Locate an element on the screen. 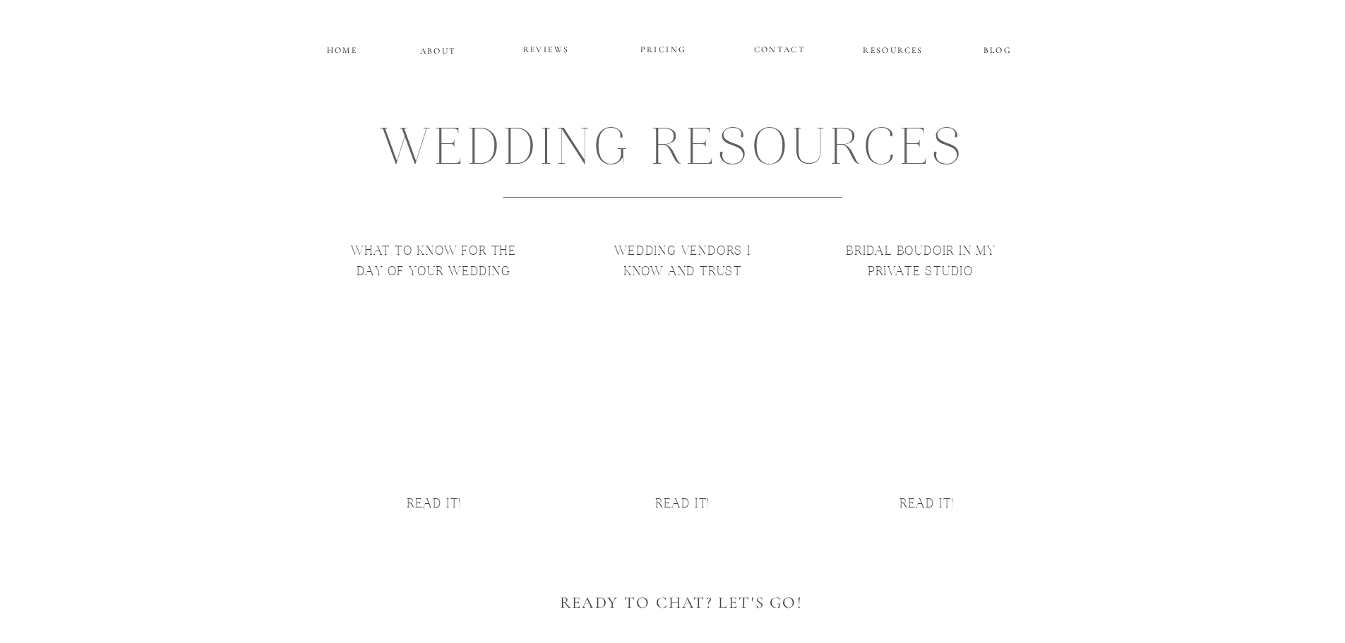 Image resolution: width=1345 pixels, height=643 pixels. h2: what to know for the day of your wedding is located at coordinates (434, 270).